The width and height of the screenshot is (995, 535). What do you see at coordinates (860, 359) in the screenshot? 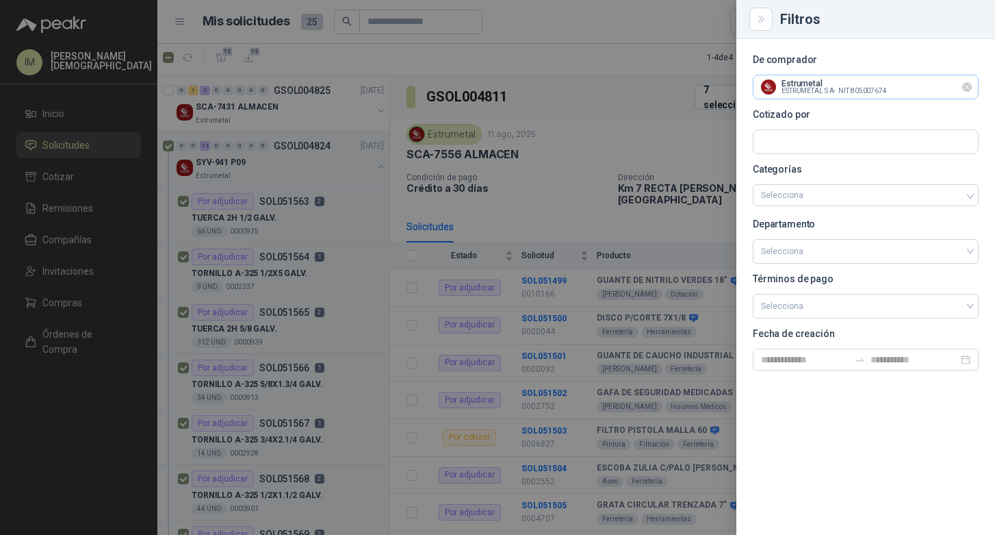
I see `span: swap-right` at bounding box center [860, 359].